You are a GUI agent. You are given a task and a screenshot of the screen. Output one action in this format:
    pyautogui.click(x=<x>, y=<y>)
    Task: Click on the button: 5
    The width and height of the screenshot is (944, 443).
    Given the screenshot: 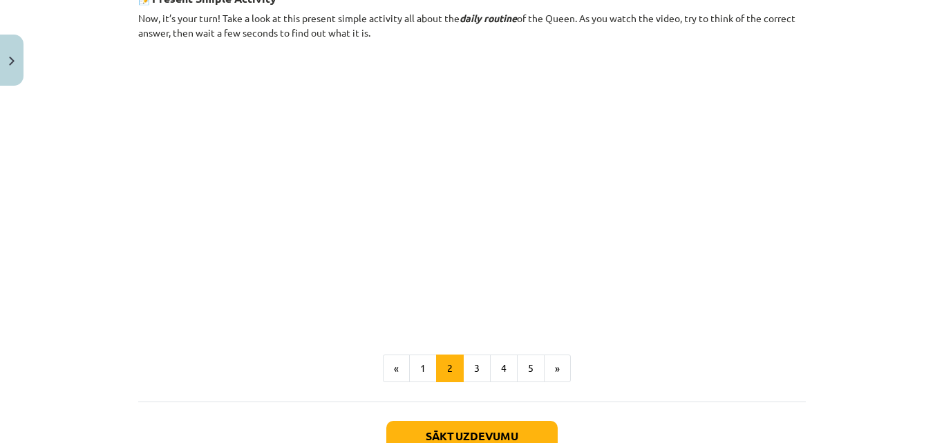 What is the action you would take?
    pyautogui.click(x=531, y=368)
    